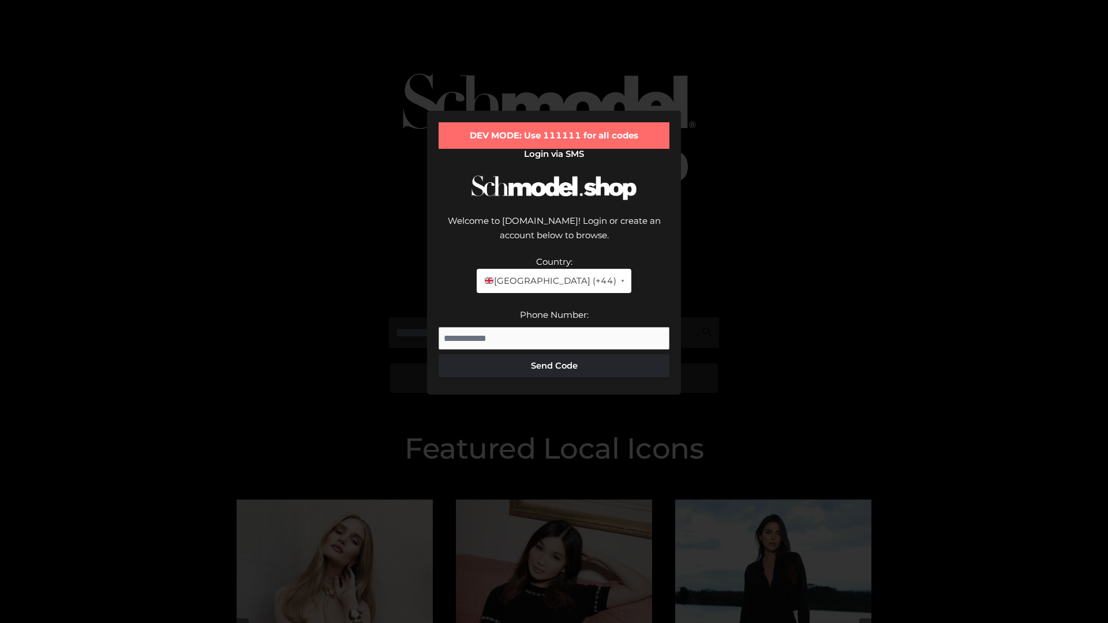  Describe the element at coordinates (554, 154) in the screenshot. I see `h2: Login via SMS` at that location.